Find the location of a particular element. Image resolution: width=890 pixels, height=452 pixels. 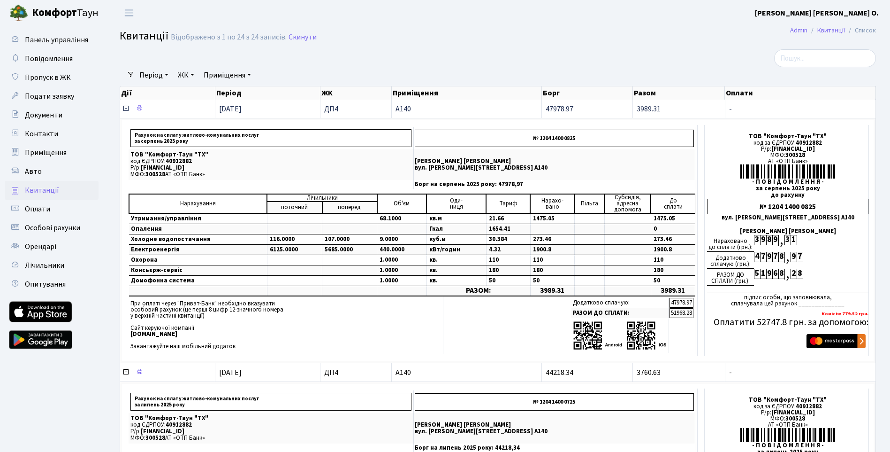

span: Пропуск в ЖК is located at coordinates (48, 77).